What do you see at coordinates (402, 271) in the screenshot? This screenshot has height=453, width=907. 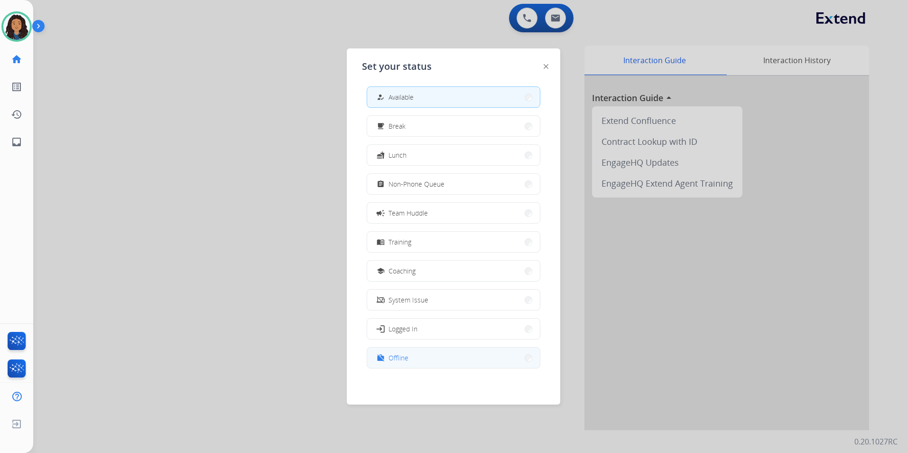 I see `span: Coaching` at bounding box center [402, 271].